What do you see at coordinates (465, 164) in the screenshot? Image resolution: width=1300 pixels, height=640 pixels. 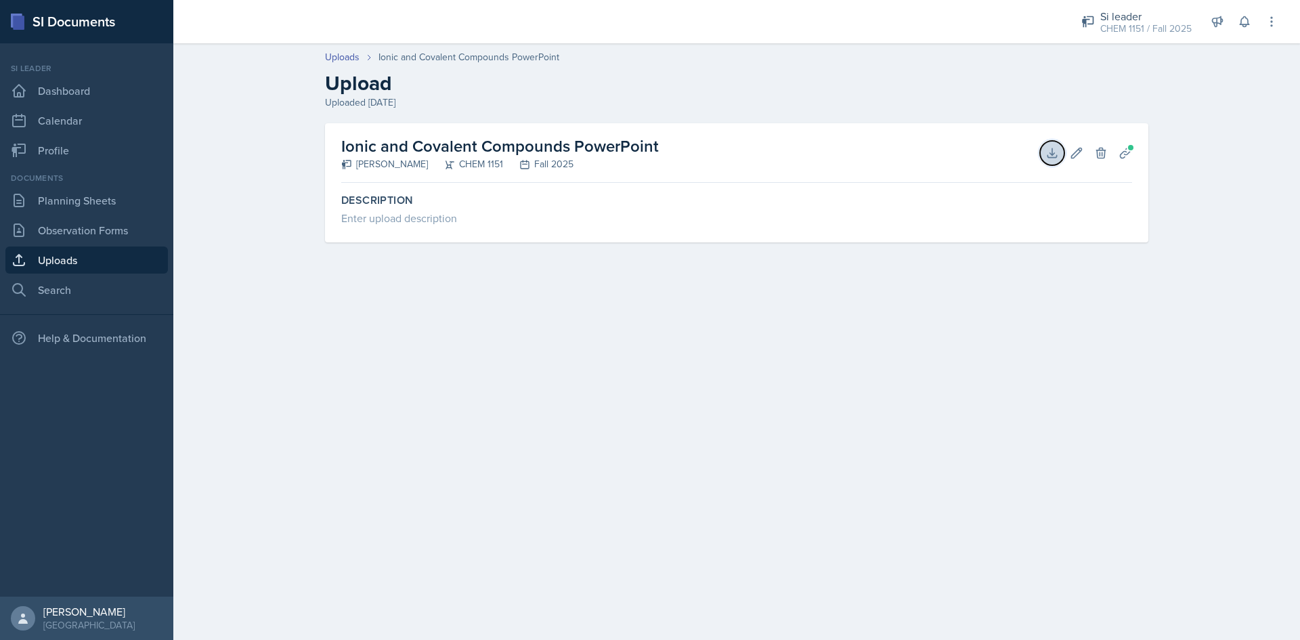 I see `div: CHEM 1151` at bounding box center [465, 164].